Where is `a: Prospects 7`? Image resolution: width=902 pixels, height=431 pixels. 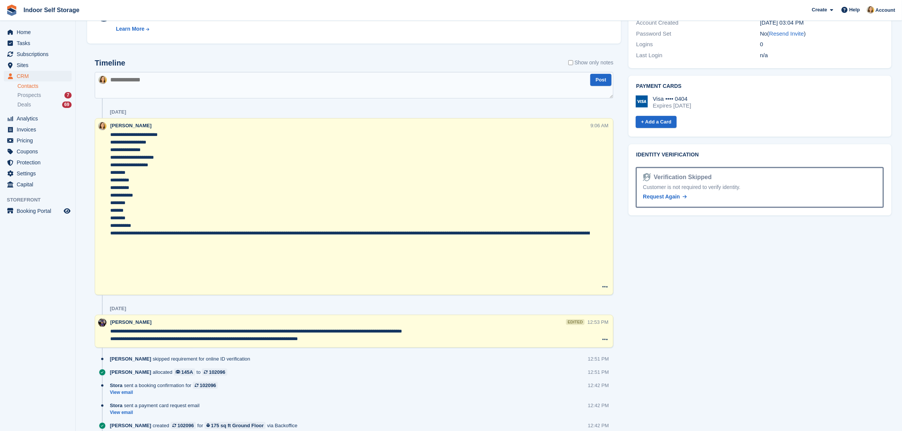 a: Prospects 7 is located at coordinates (44, 95).